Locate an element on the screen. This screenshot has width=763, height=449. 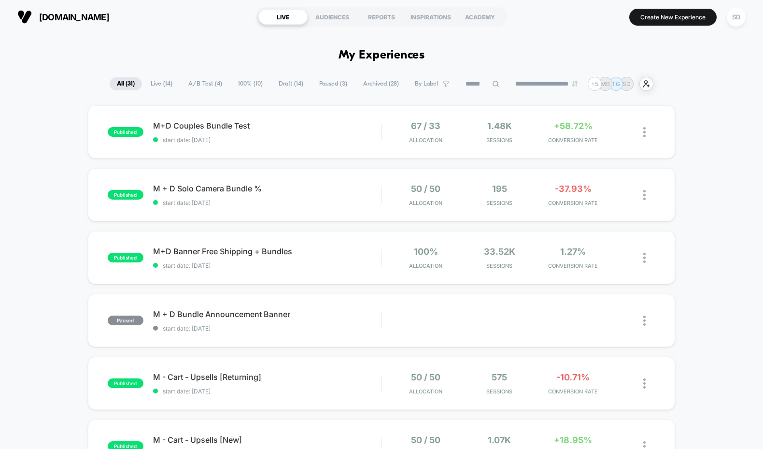
h1: My Experiences is located at coordinates (382, 55).